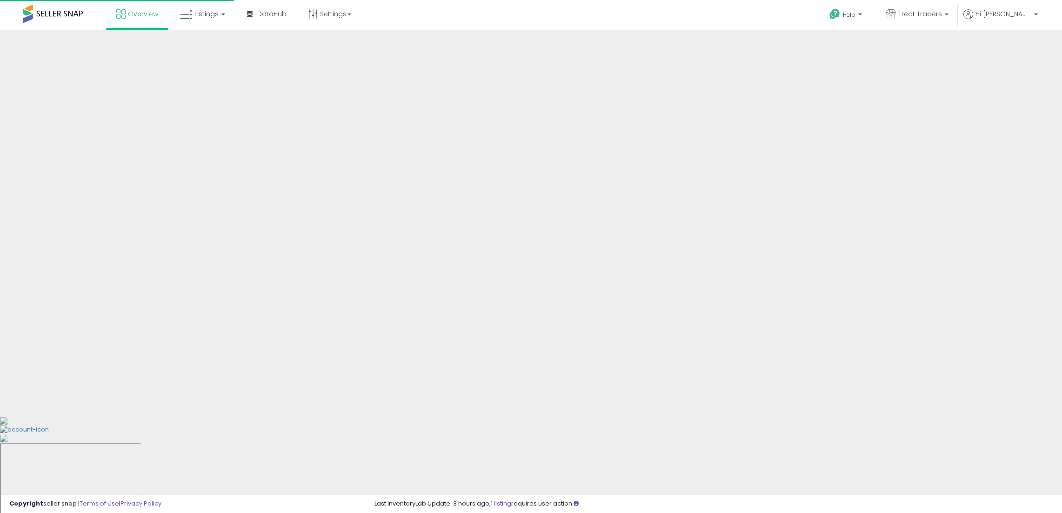 The height and width of the screenshot is (513, 1062). What do you see at coordinates (143, 14) in the screenshot?
I see `span: Overview` at bounding box center [143, 14].